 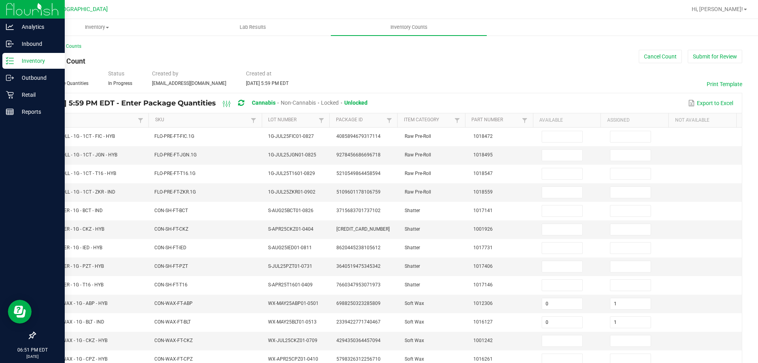 What do you see at coordinates (356, 103) in the screenshot?
I see `span: Unlocked` at bounding box center [356, 103].